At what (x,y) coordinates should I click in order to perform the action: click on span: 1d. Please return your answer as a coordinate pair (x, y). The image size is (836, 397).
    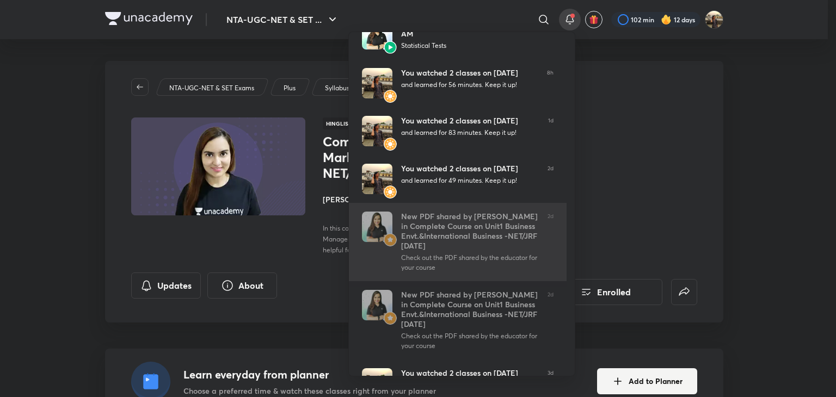
    Looking at the image, I should click on (551, 131).